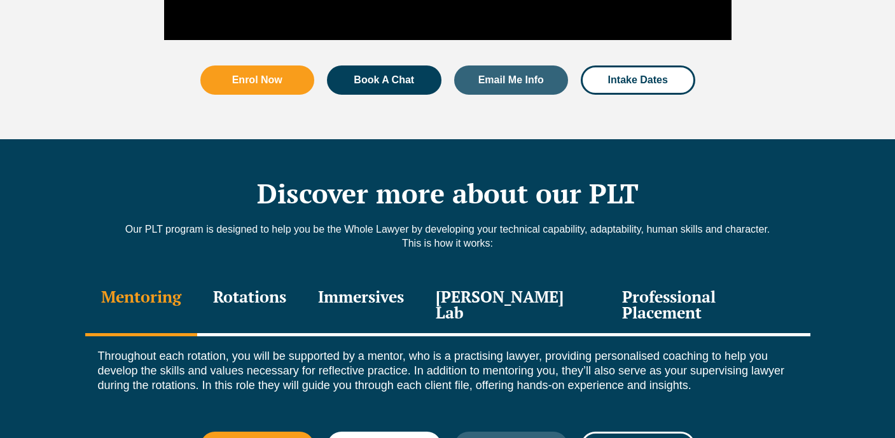 Image resolution: width=895 pixels, height=438 pixels. What do you see at coordinates (511, 80) in the screenshot?
I see `a: Email Me Info` at bounding box center [511, 80].